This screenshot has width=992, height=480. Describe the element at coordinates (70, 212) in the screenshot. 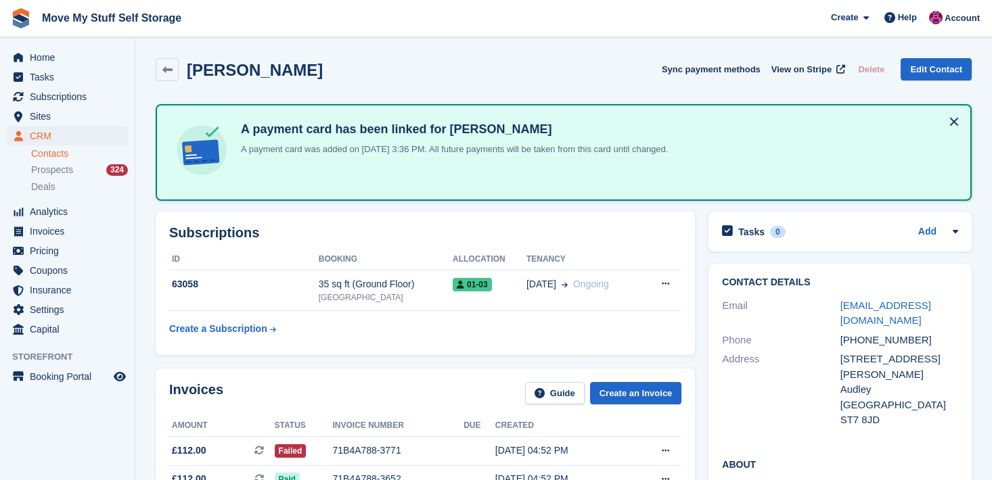

I see `span: Analytics` at that location.